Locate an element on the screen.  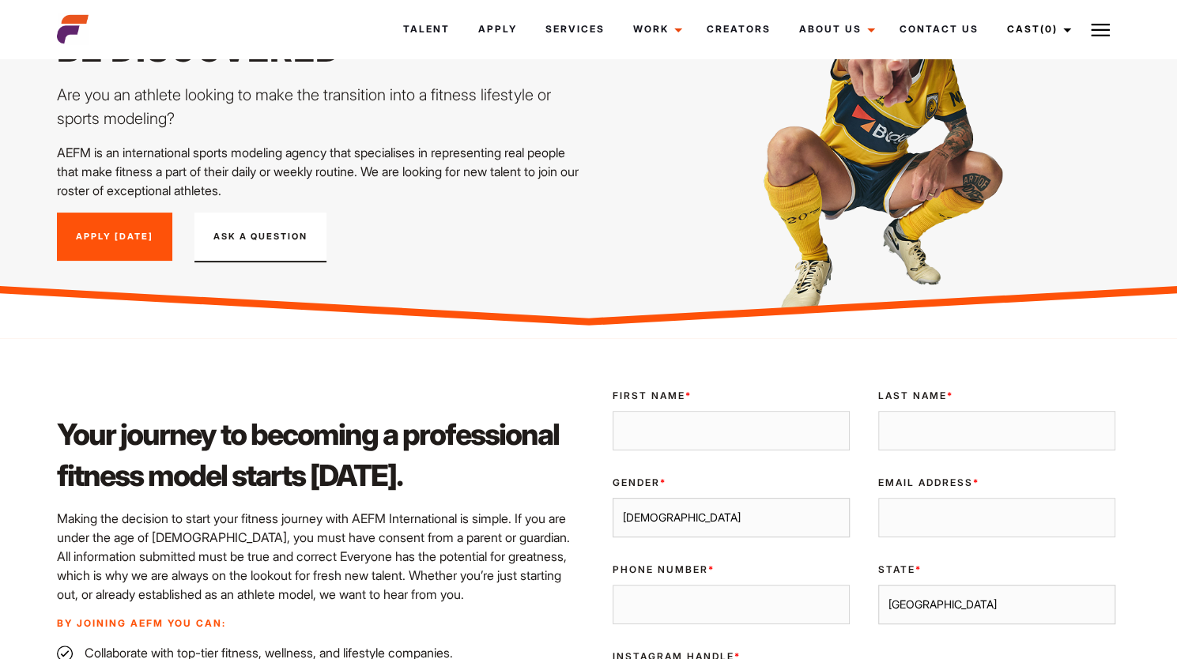
a: Cast(0) is located at coordinates (1037, 29).